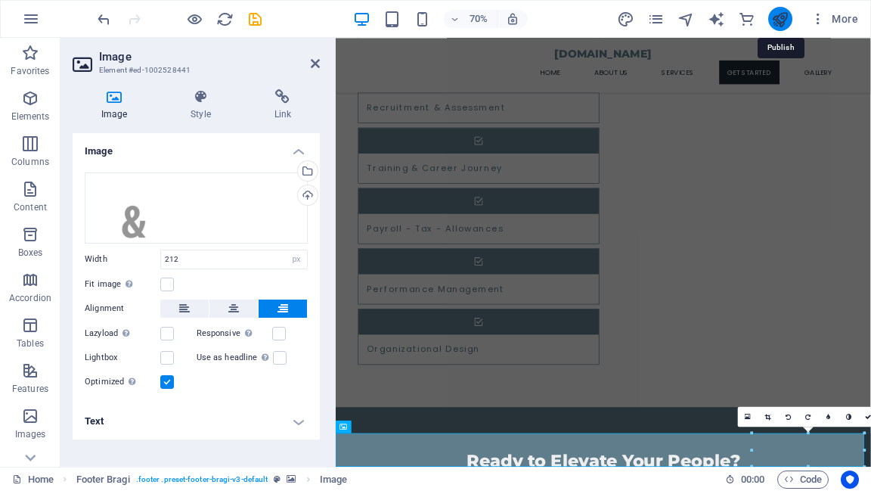  What do you see at coordinates (752, 479) in the screenshot?
I see `span: 00 00` at bounding box center [752, 479].